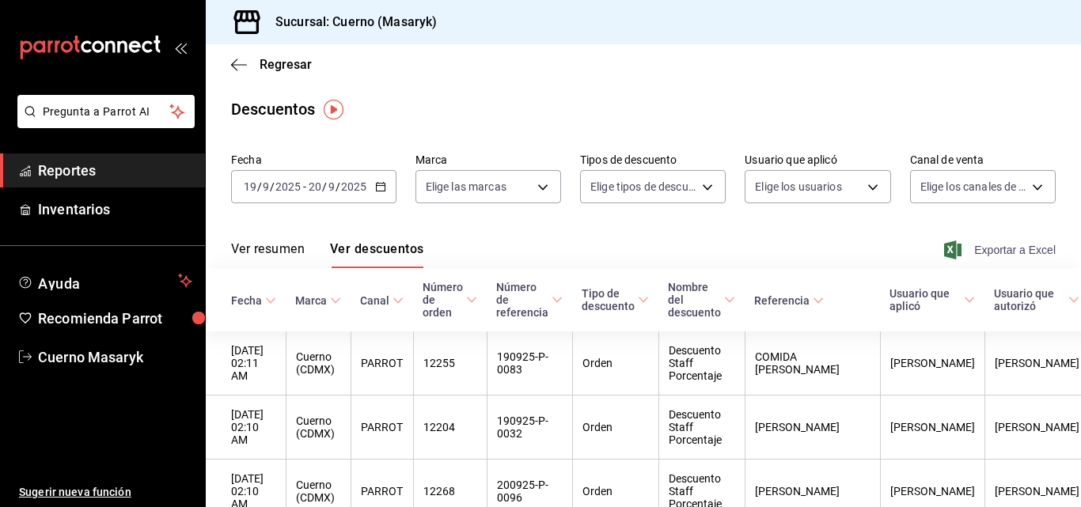 This screenshot has width=1081, height=507. Describe the element at coordinates (450, 363) in the screenshot. I see `th: 12255` at that location.